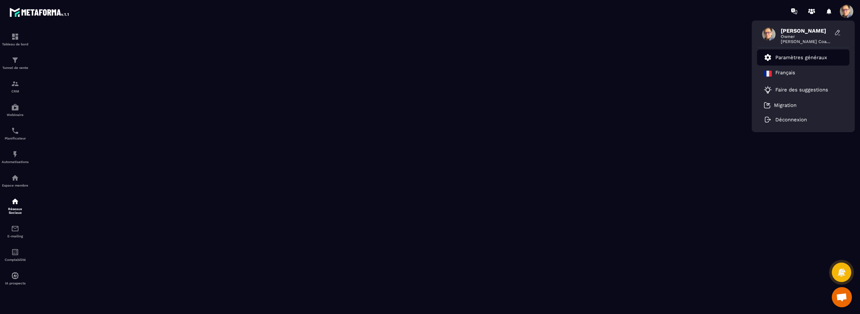 This screenshot has height=314, width=860. Describe the element at coordinates (15, 67) in the screenshot. I see `p: Tunnel de vente` at that location.